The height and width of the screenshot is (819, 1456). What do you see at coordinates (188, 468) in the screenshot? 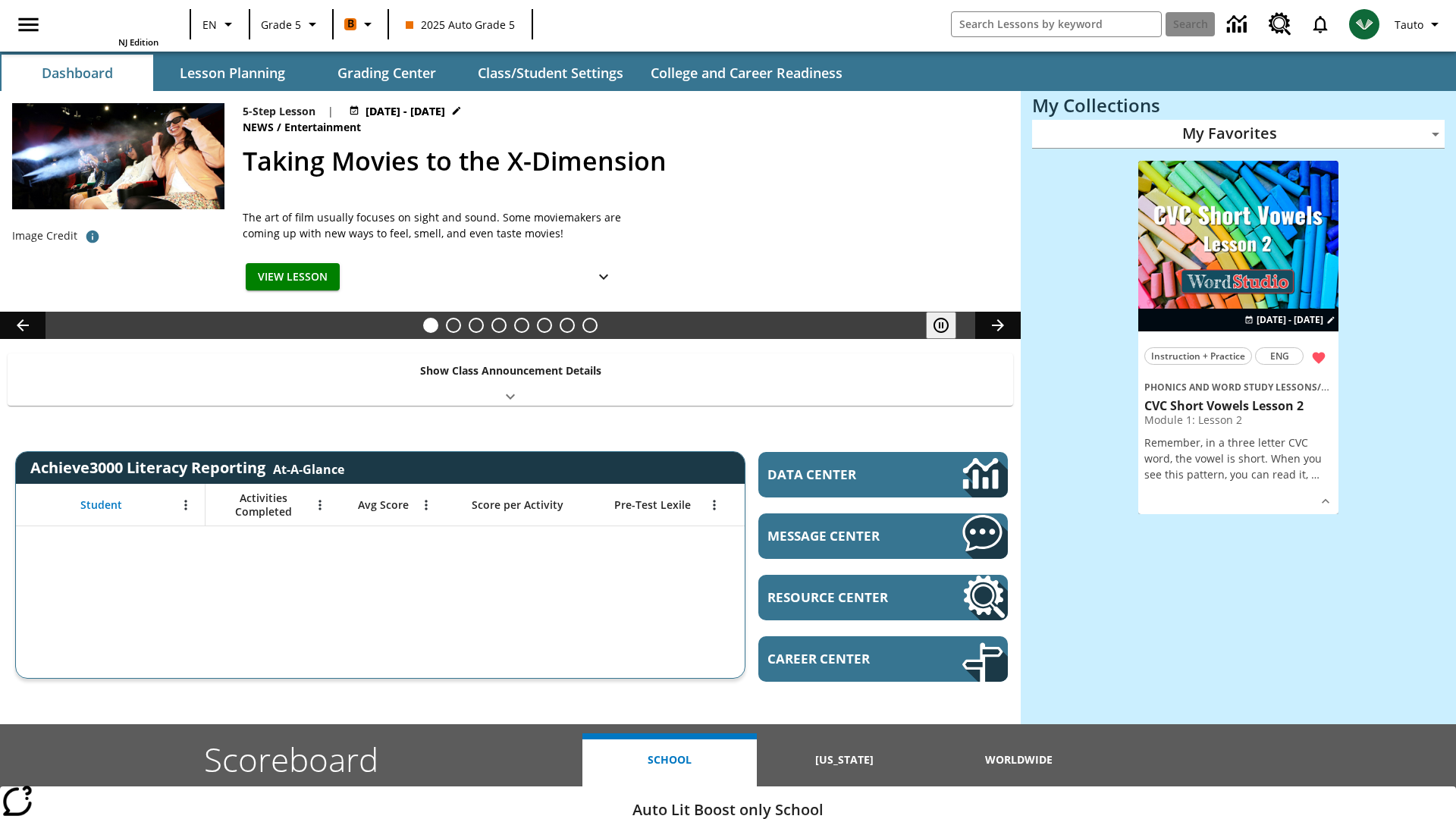
I see `span: Achieve3000 Literacy Reporting` at bounding box center [188, 468].